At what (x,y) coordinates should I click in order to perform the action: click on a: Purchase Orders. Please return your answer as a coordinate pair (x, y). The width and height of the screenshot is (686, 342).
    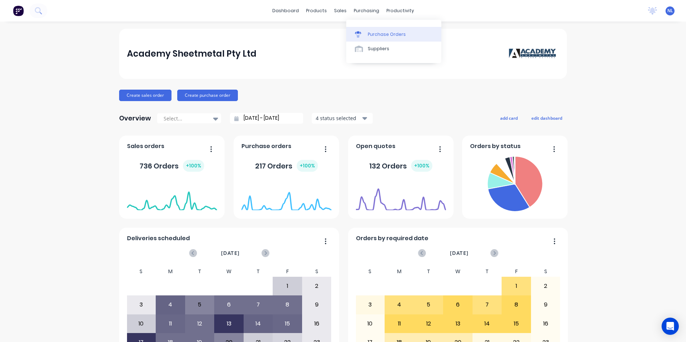
    Looking at the image, I should click on (394, 34).